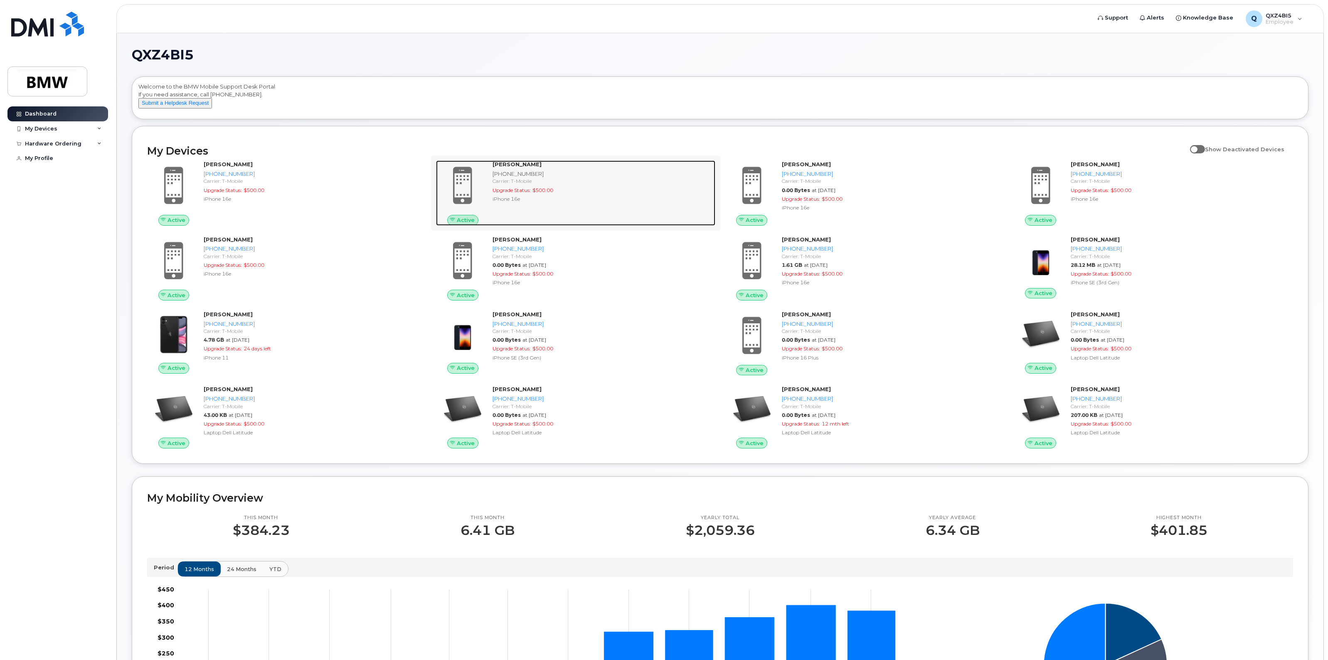 The height and width of the screenshot is (660, 1328). I want to click on p: $2,059.36, so click(720, 530).